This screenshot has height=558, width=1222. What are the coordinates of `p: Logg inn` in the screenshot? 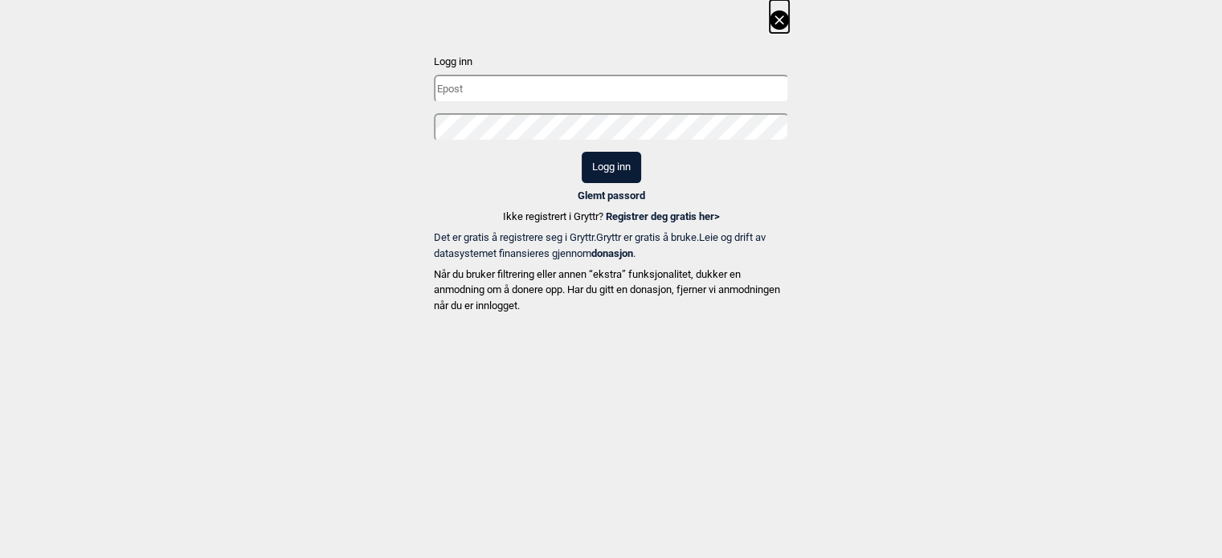 It's located at (611, 62).